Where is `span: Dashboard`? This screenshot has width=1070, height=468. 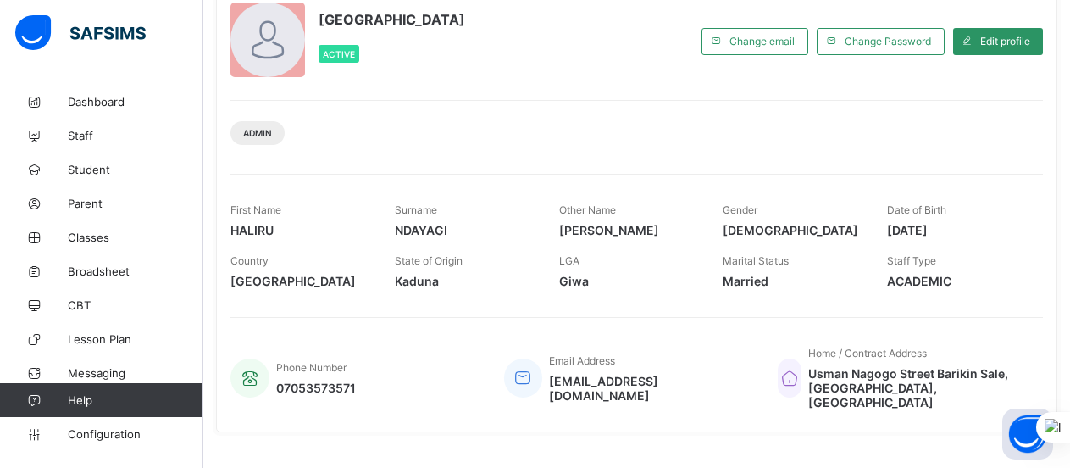 span: Dashboard is located at coordinates (136, 102).